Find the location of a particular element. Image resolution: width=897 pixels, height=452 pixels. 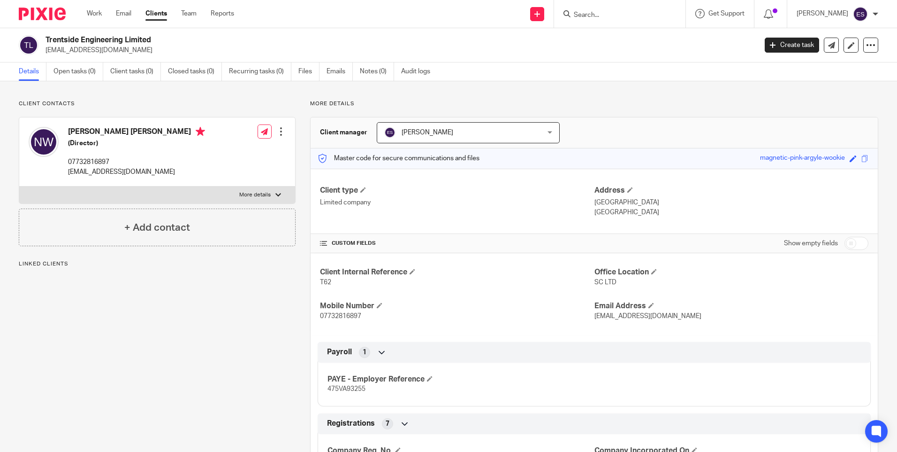

a: Details is located at coordinates (32, 71).